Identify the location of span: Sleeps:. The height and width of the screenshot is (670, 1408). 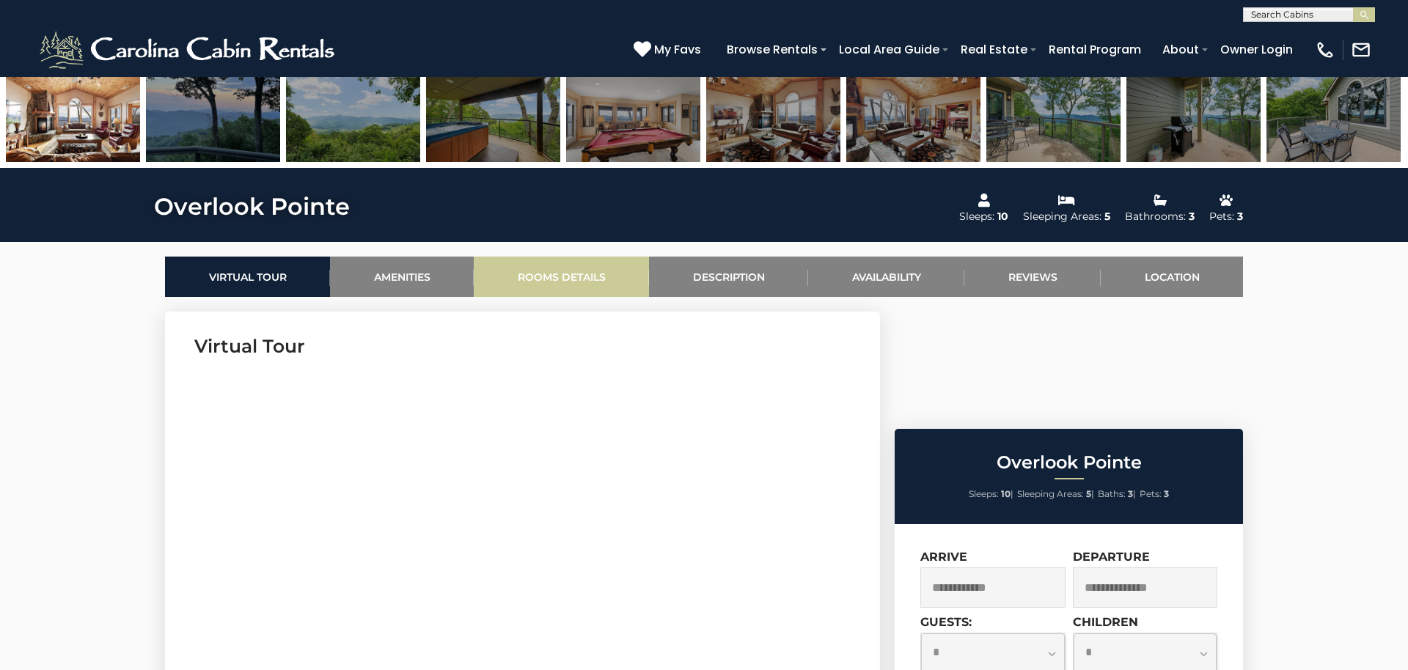
(983, 493).